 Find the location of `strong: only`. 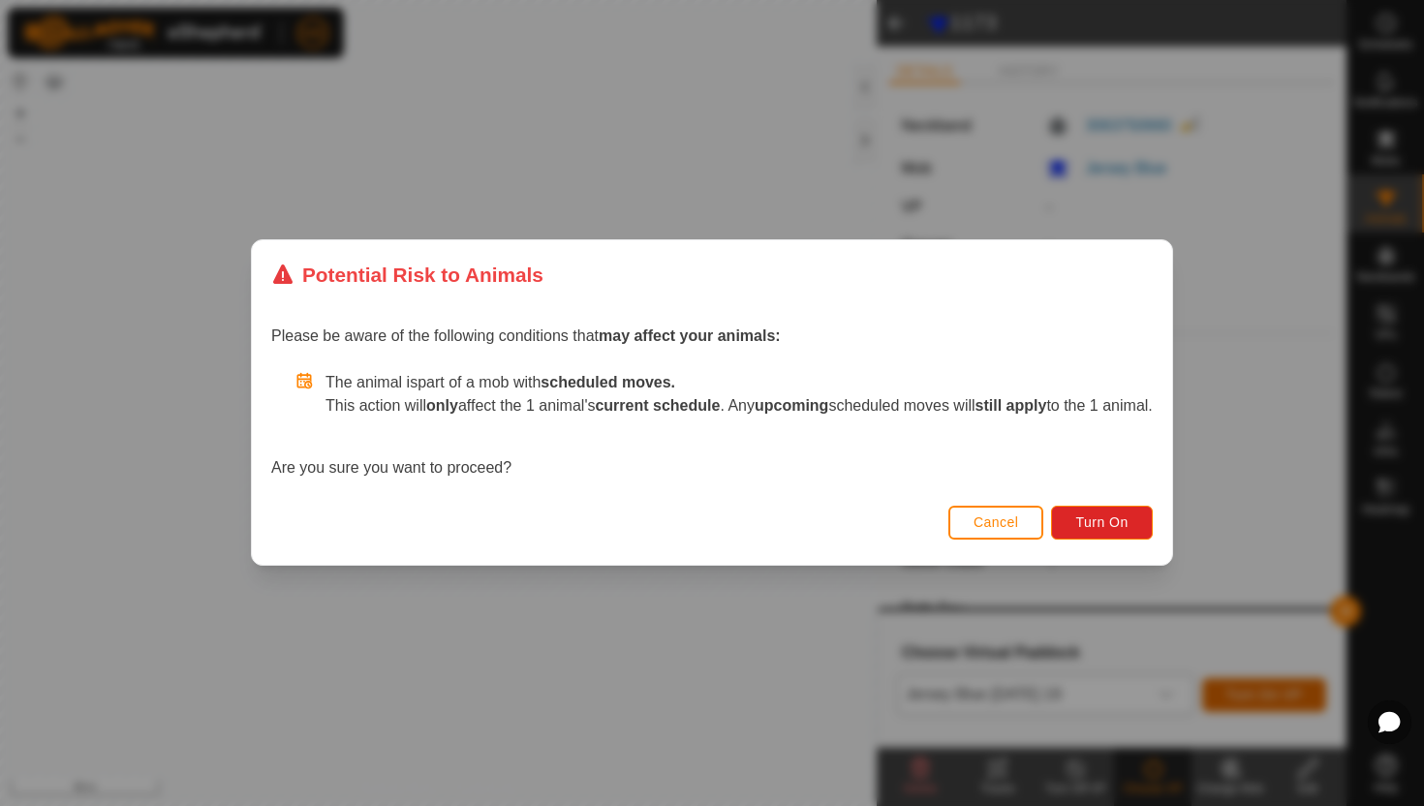

strong: only is located at coordinates (442, 406).